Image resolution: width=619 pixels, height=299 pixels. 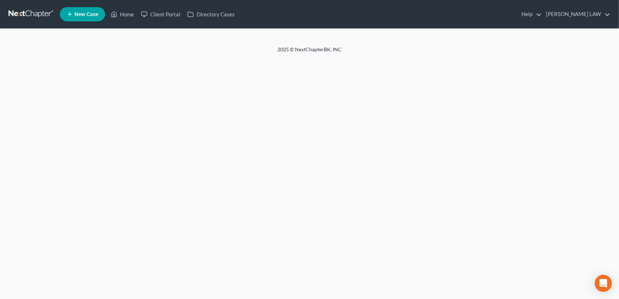 What do you see at coordinates (211, 14) in the screenshot?
I see `a: Directory Cases` at bounding box center [211, 14].